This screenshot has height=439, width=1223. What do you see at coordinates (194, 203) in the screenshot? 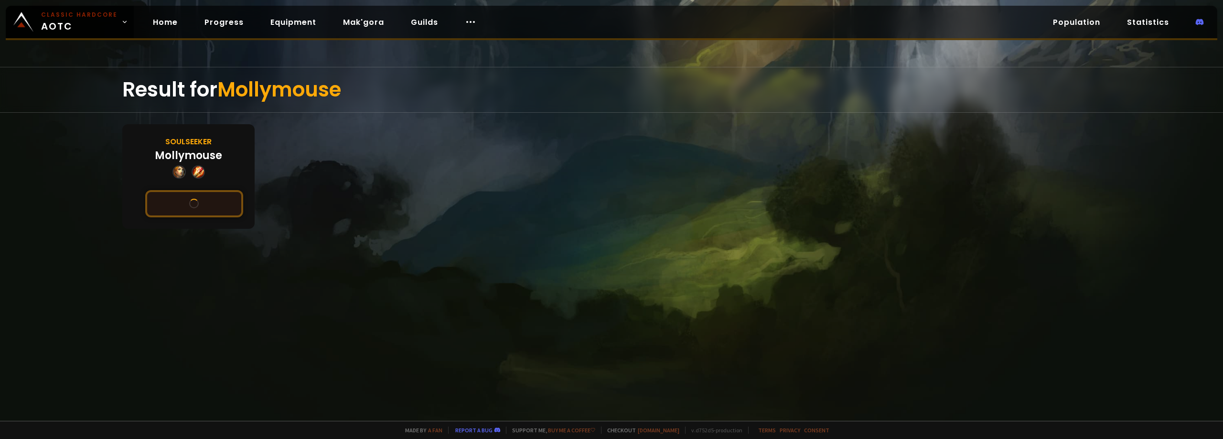
I see `button: See this character` at bounding box center [194, 203].